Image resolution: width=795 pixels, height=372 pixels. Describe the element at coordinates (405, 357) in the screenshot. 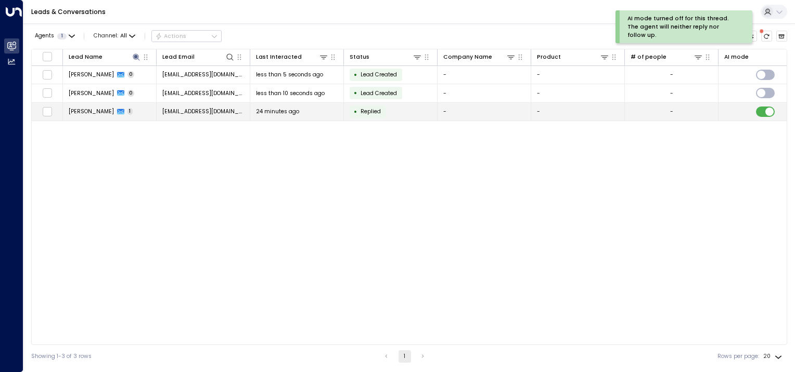

I see `button: page 1` at that location.